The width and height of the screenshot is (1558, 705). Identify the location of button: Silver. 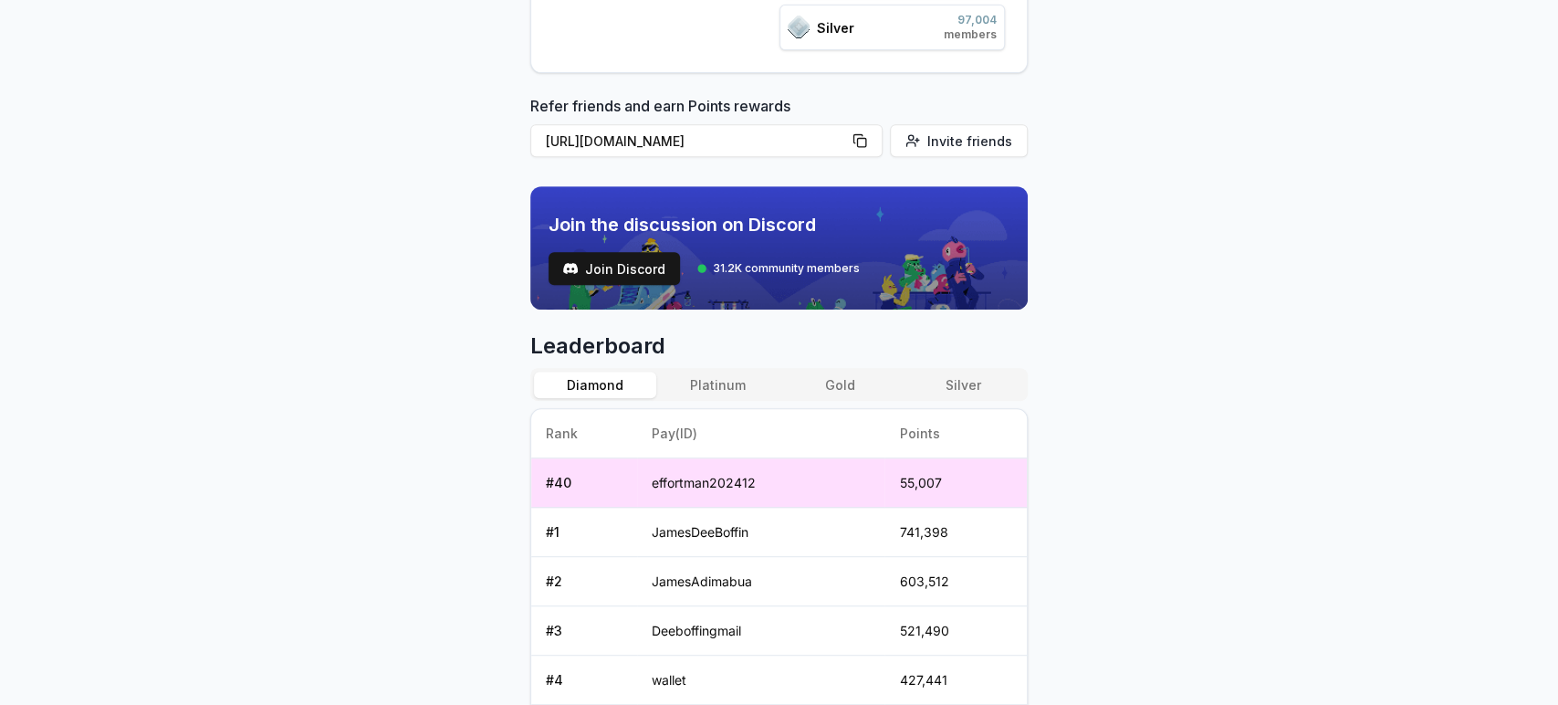
(963, 384).